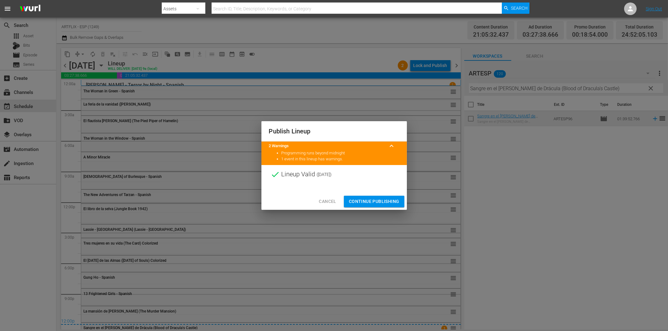  I want to click on span: menu, so click(8, 9).